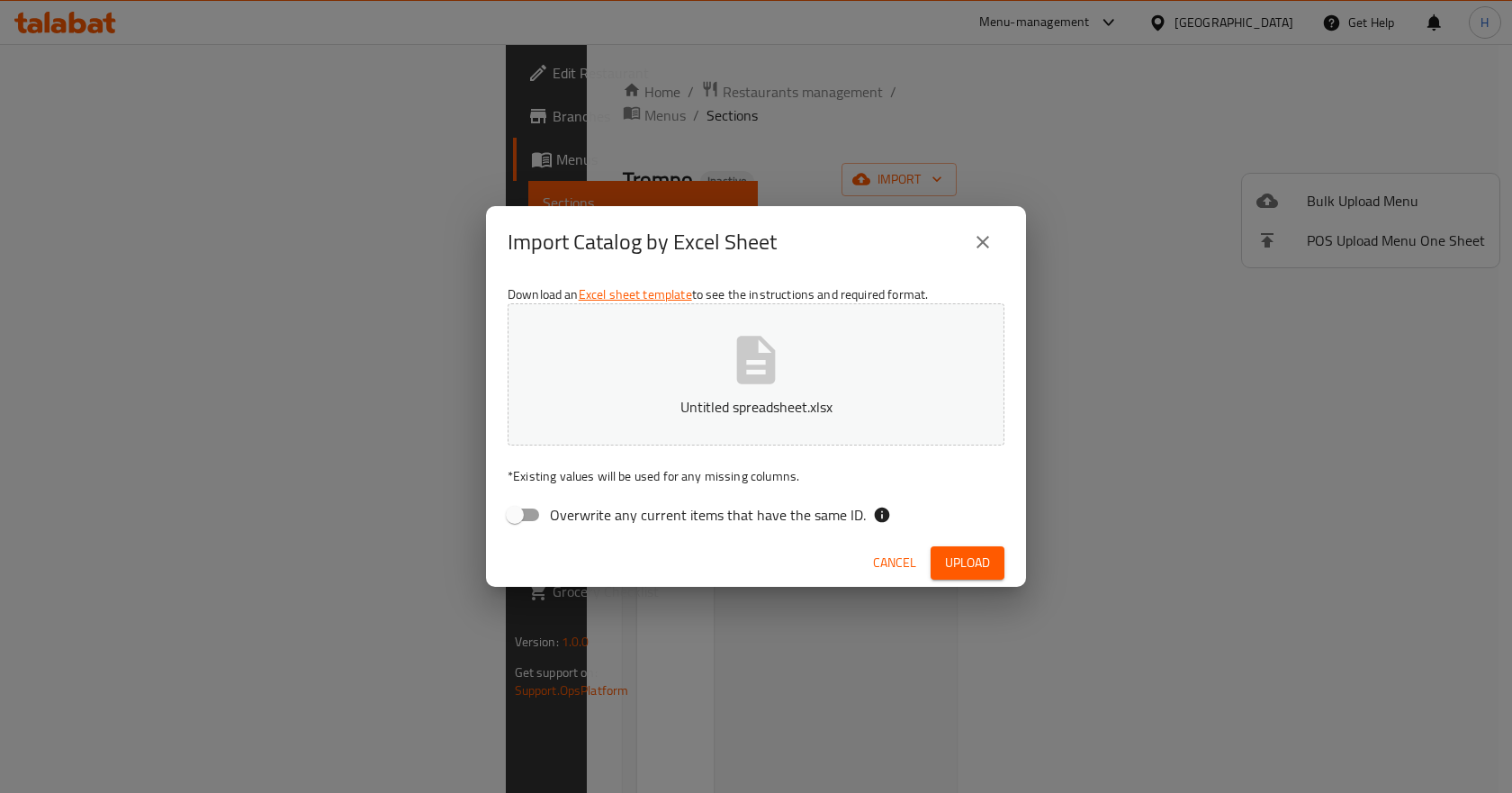  I want to click on button: Untitled spreadsheet.xlsx, so click(756, 375).